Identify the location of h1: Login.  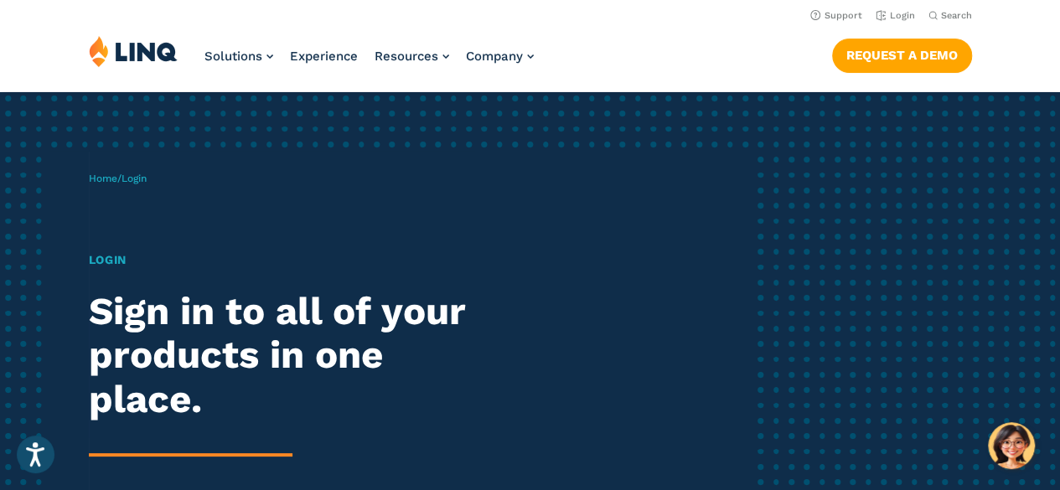
(292, 260).